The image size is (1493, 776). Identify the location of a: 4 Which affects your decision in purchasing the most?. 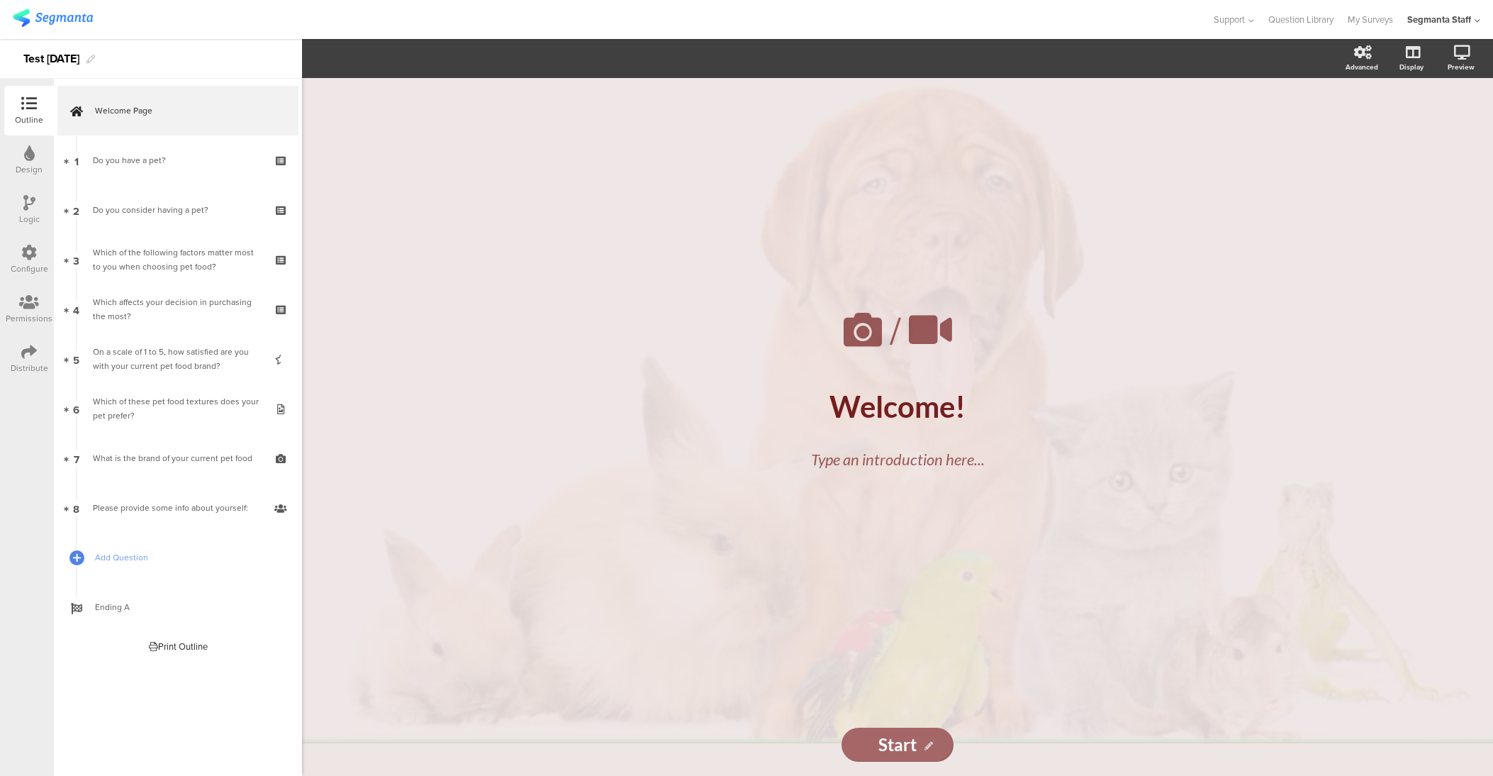
(178, 309).